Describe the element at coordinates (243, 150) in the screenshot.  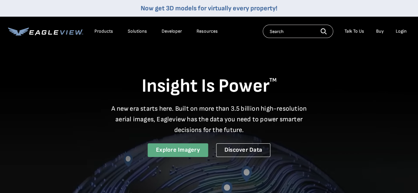
I see `a: Discover Data` at that location.